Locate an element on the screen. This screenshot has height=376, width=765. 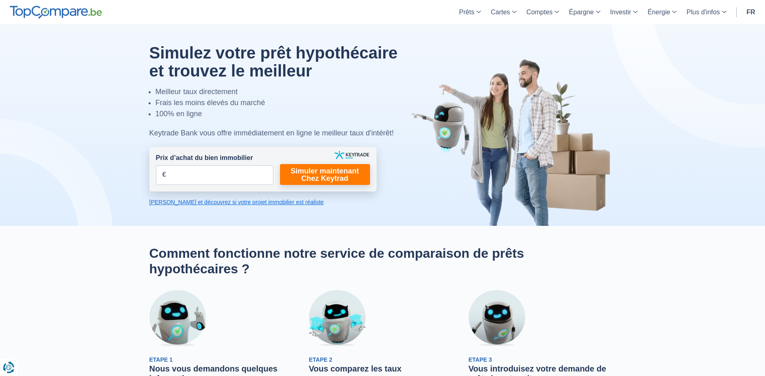
img: keytrade is located at coordinates (352, 155).